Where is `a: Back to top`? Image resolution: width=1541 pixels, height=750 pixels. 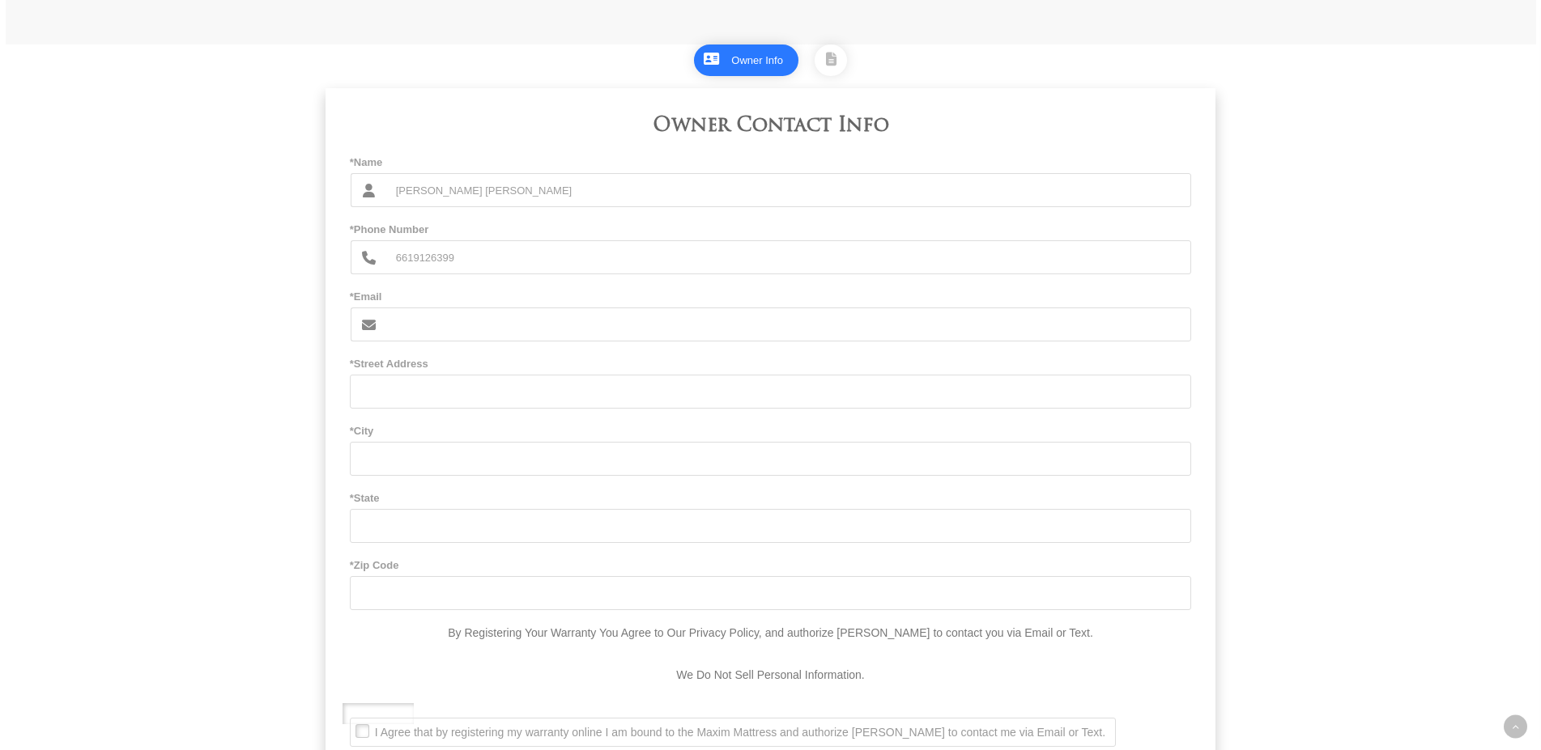 a: Back to top is located at coordinates (1515, 727).